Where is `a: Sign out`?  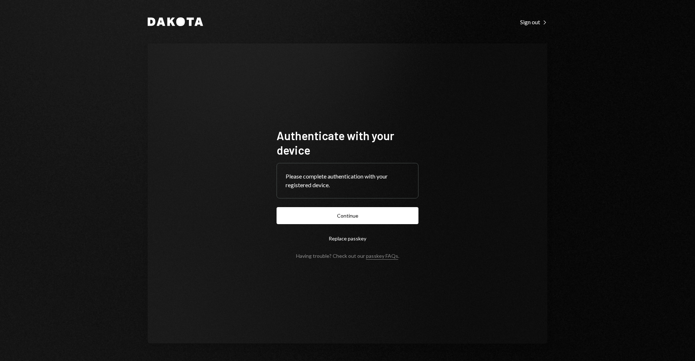
a: Sign out is located at coordinates (534, 22).